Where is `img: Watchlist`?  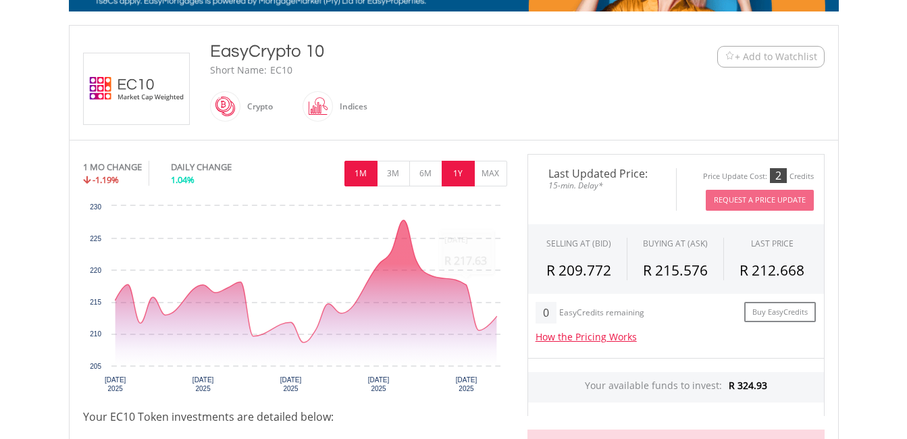
img: Watchlist is located at coordinates (729, 56).